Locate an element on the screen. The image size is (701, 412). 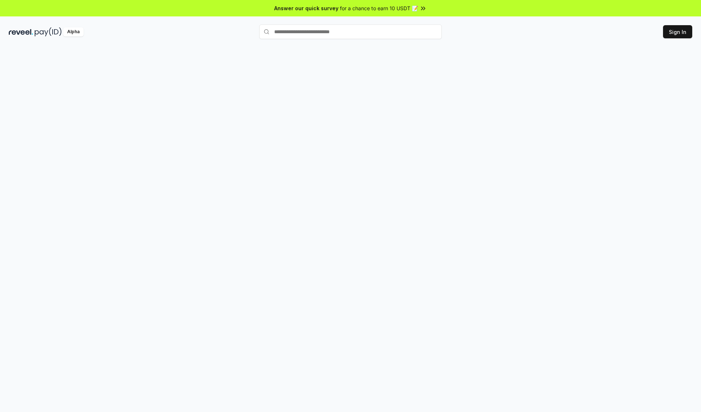
span: for a chance to earn 10 USDT 📝 is located at coordinates (379, 8).